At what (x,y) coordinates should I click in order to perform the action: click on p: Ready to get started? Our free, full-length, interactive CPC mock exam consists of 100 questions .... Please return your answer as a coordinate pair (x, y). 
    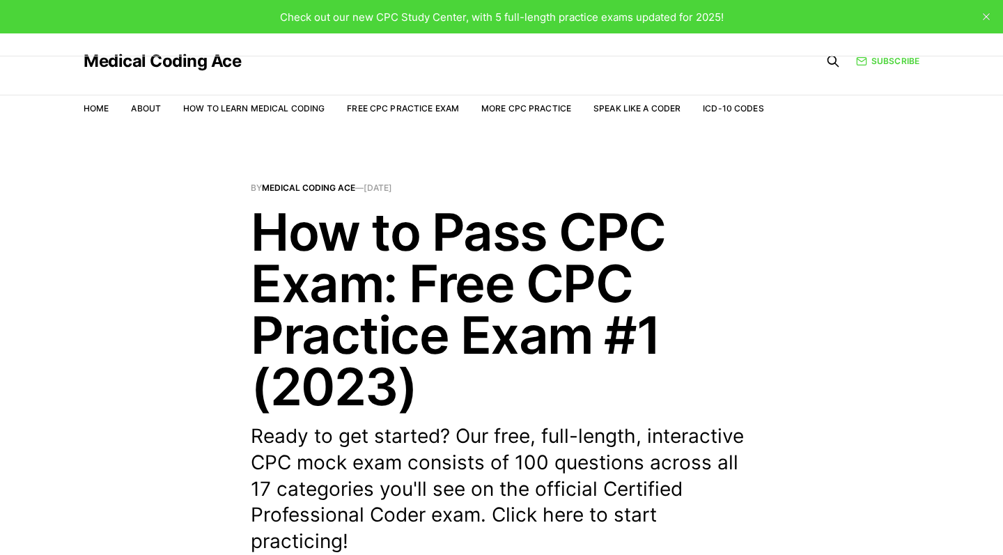
    Looking at the image, I should click on (501, 489).